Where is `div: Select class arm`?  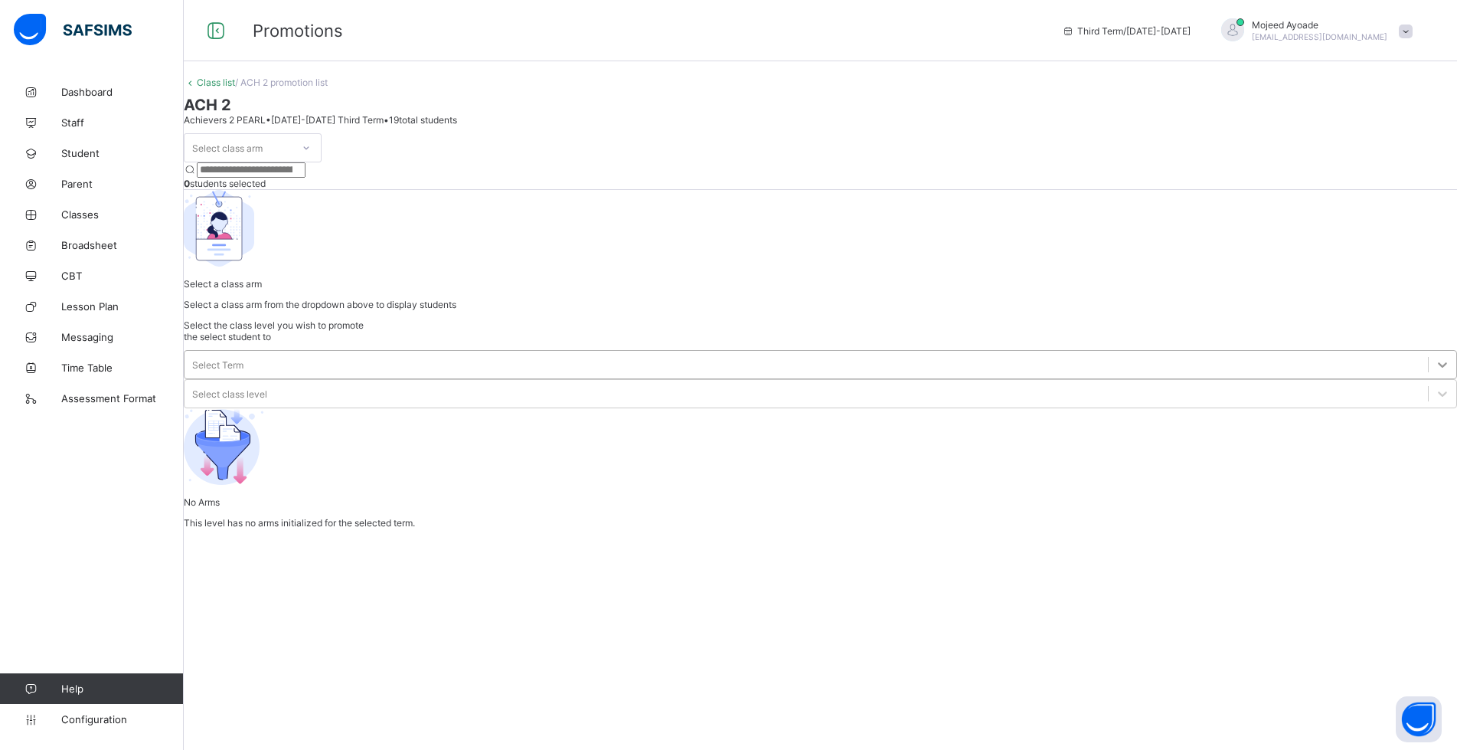 div: Select class arm is located at coordinates (227, 148).